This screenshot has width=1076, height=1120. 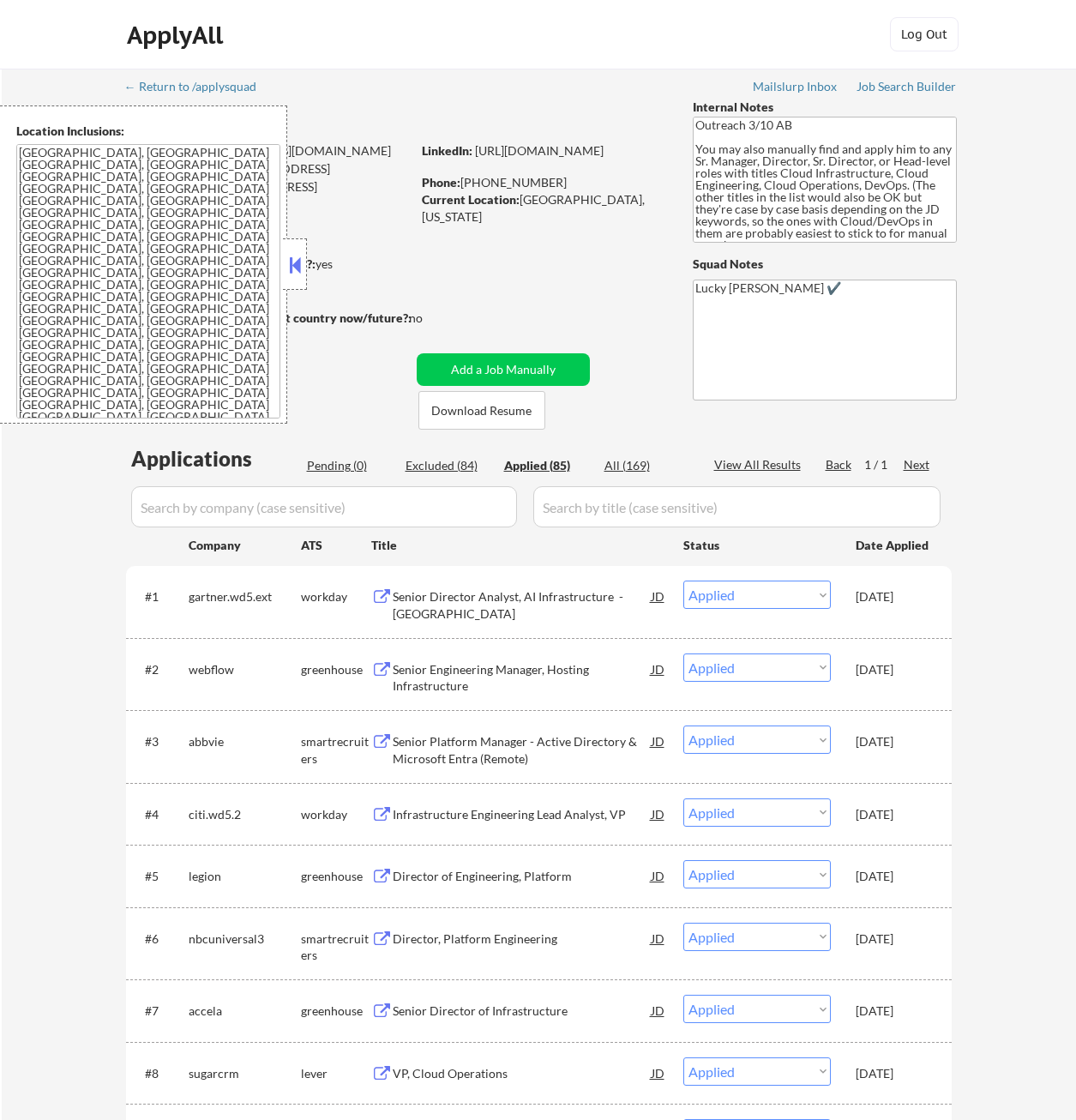 What do you see at coordinates (149, 131) in the screenshot?
I see `div: Location Inclusions:` at bounding box center [149, 131].